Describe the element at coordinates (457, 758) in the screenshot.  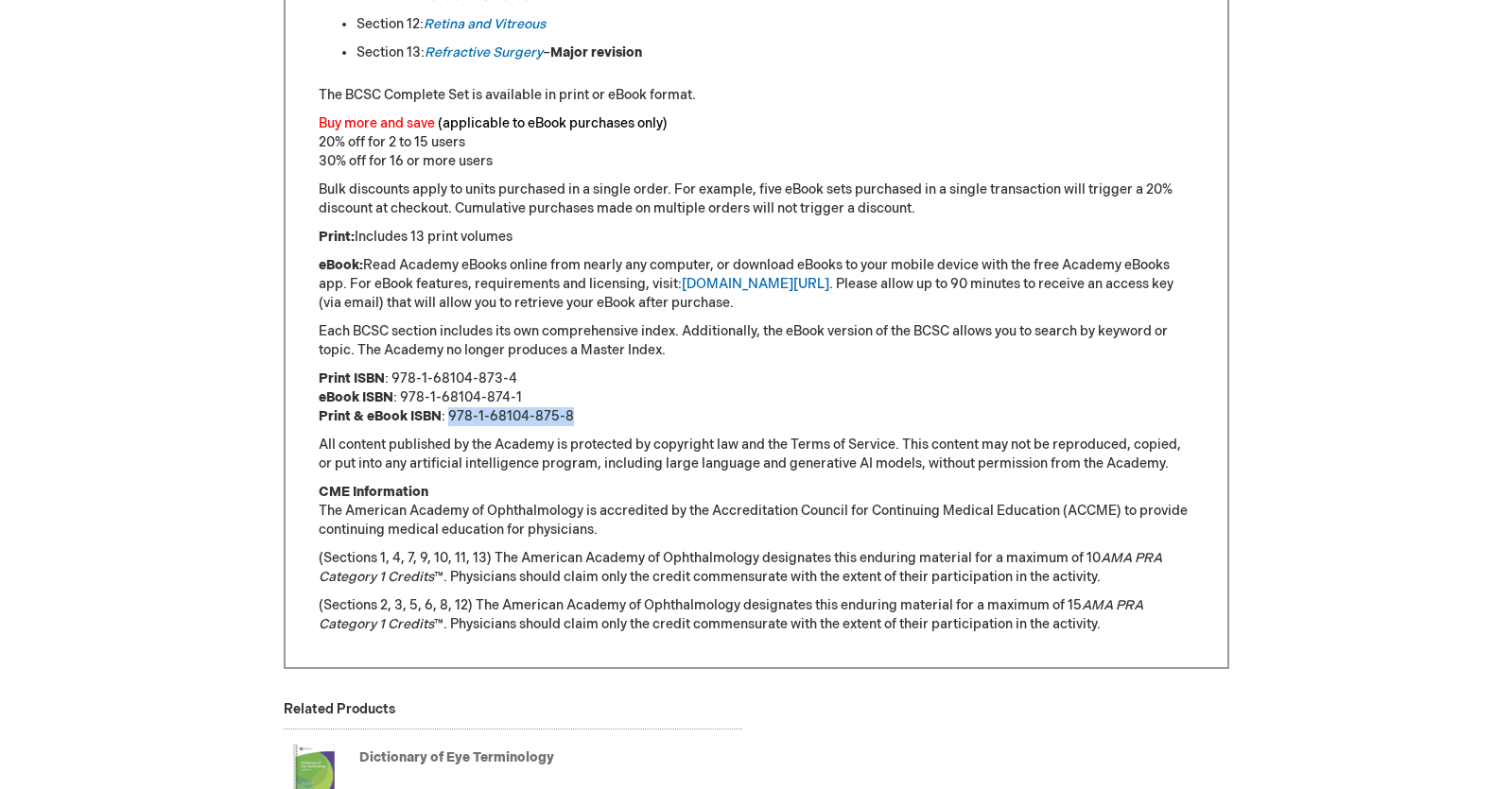
I see `a: Dictionary of Eye Terminology` at that location.